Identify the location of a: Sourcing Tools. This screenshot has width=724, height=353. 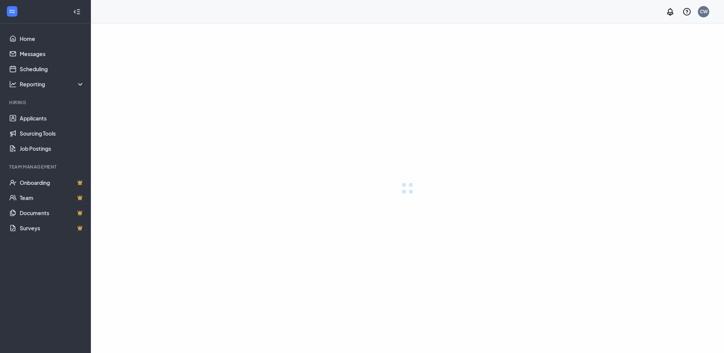
(52, 133).